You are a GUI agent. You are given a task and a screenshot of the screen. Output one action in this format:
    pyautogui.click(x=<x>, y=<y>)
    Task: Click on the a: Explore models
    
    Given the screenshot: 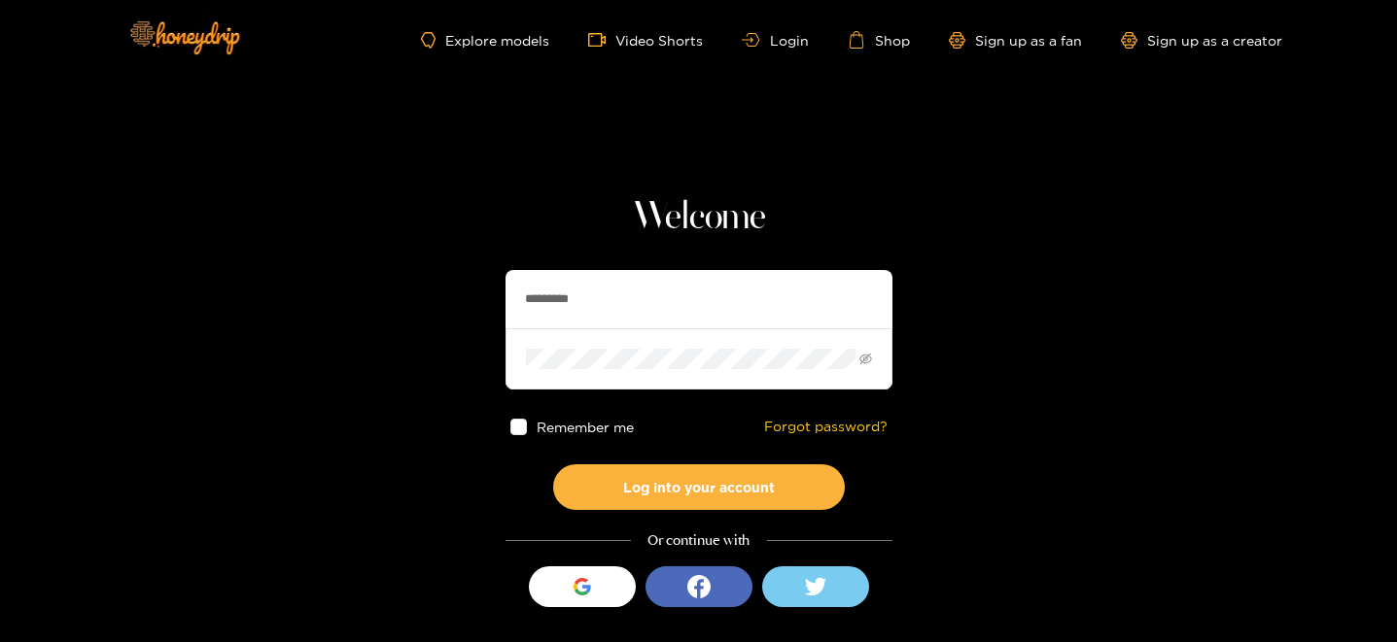 What is the action you would take?
    pyautogui.click(x=485, y=40)
    